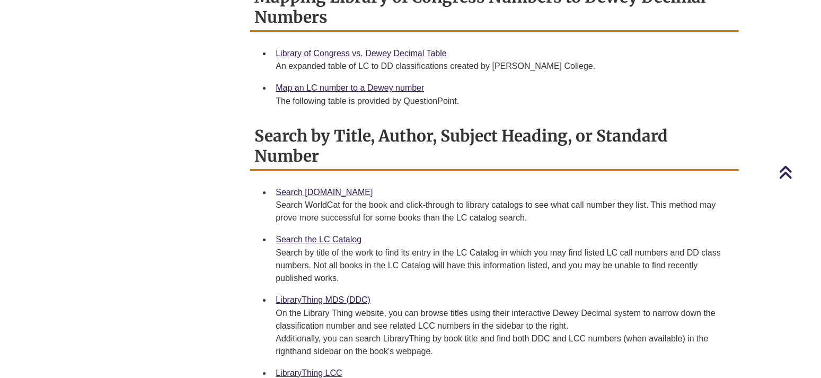 This screenshot has height=378, width=821. What do you see at coordinates (323, 300) in the screenshot?
I see `a: LibraryThing MDS (DDC)` at bounding box center [323, 300].